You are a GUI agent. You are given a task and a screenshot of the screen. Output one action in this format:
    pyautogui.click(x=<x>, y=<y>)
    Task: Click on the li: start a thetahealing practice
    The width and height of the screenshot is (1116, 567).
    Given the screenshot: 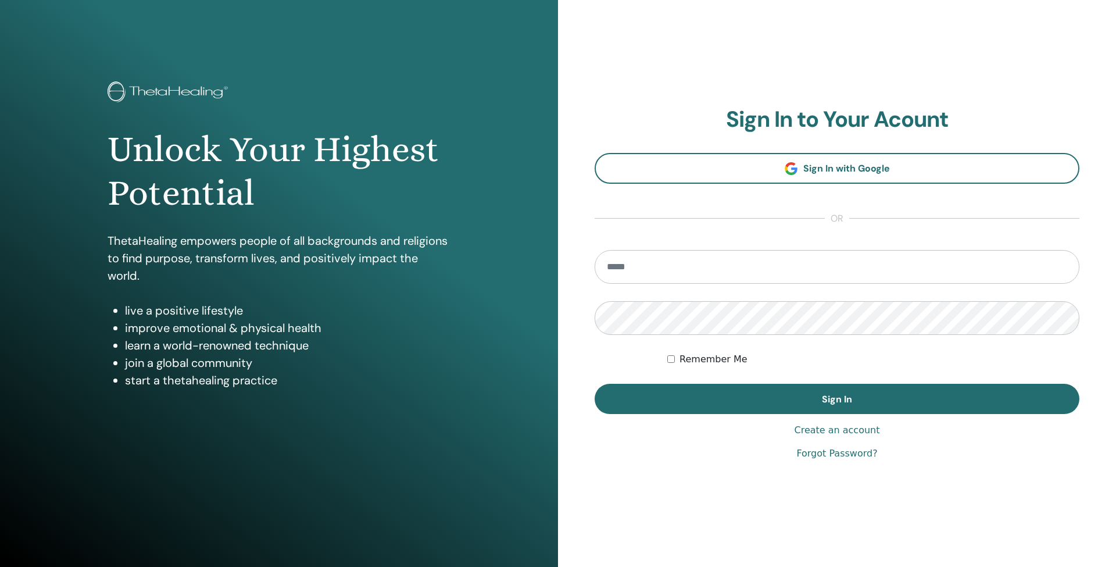 What is the action you would take?
    pyautogui.click(x=288, y=380)
    